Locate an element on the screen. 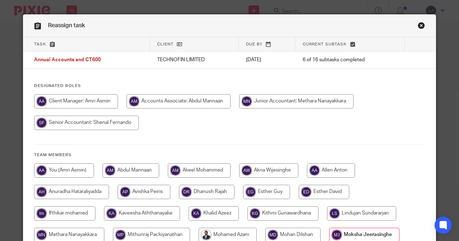 This screenshot has width=459, height=241. h4: Designated Roles is located at coordinates (230, 86).